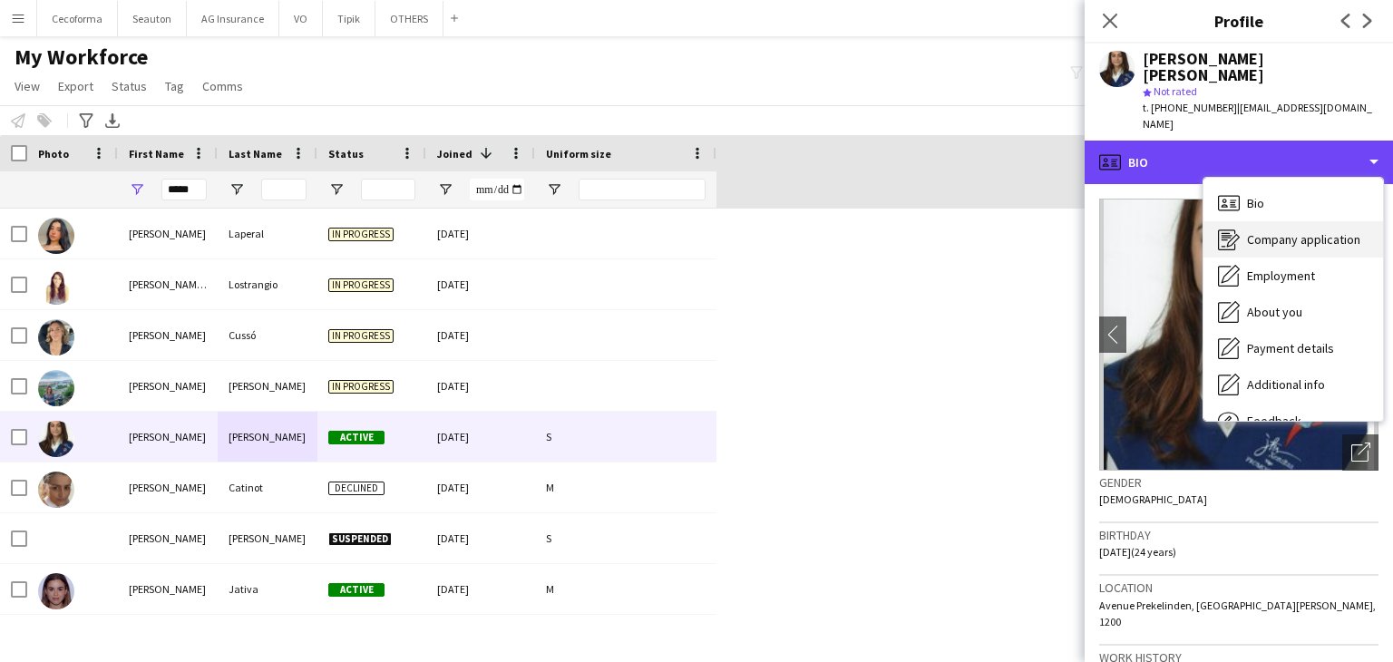  Describe the element at coordinates (1286, 385) in the screenshot. I see `span: Additional info` at that location.